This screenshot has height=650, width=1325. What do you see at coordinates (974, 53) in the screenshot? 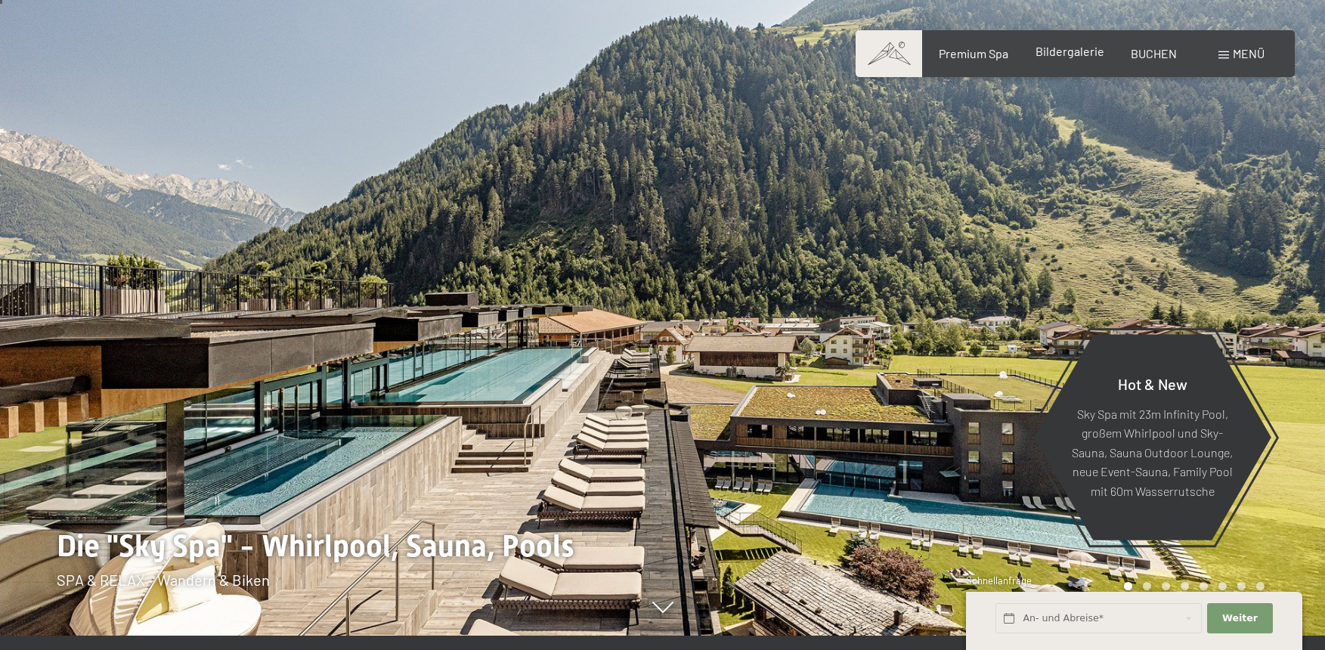
I see `a: Premium Spa` at bounding box center [974, 53].